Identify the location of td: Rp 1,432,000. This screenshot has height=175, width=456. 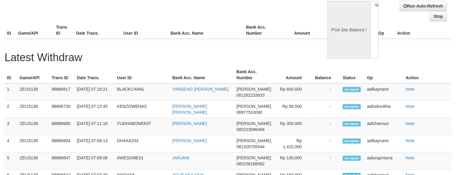
(293, 144).